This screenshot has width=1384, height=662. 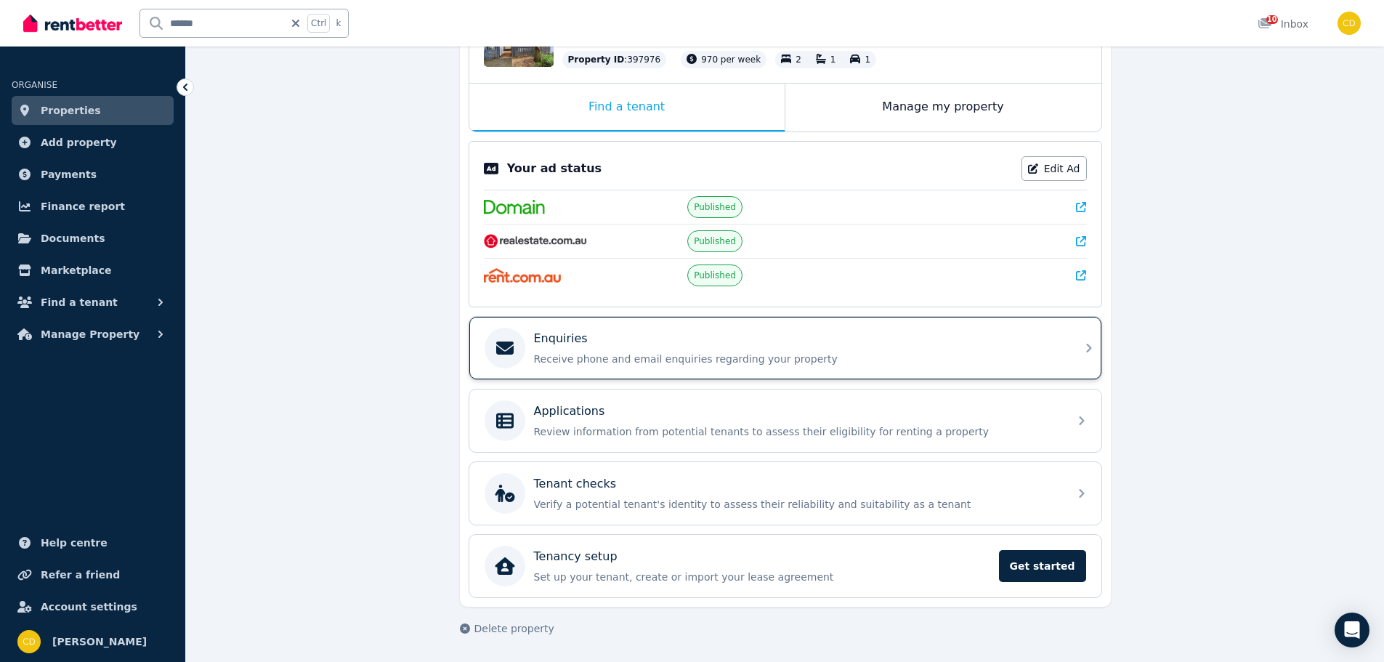 I want to click on p: Tenant checks, so click(x=575, y=484).